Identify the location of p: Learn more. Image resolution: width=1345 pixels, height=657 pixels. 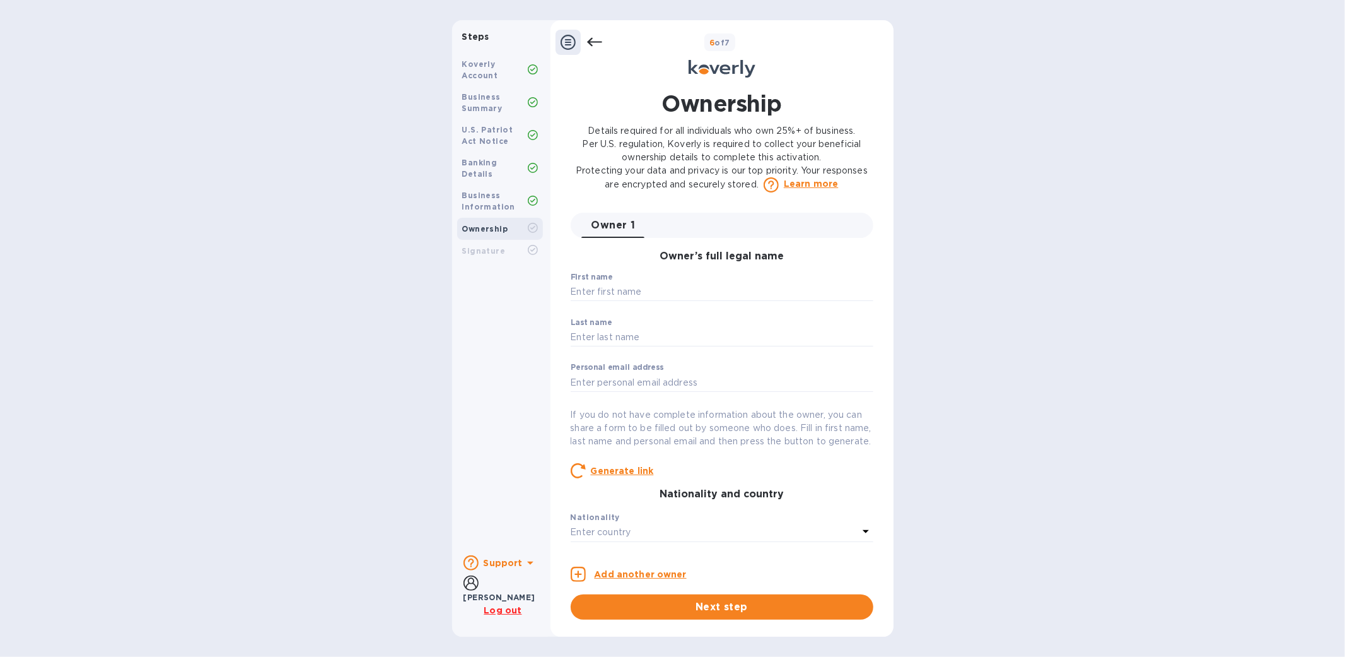
(811, 184).